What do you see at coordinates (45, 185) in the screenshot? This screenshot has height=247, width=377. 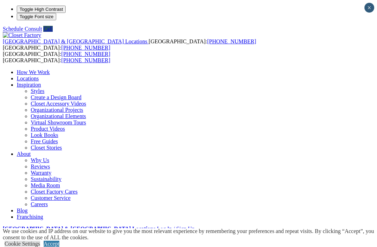 I see `a: Media Room` at bounding box center [45, 185].